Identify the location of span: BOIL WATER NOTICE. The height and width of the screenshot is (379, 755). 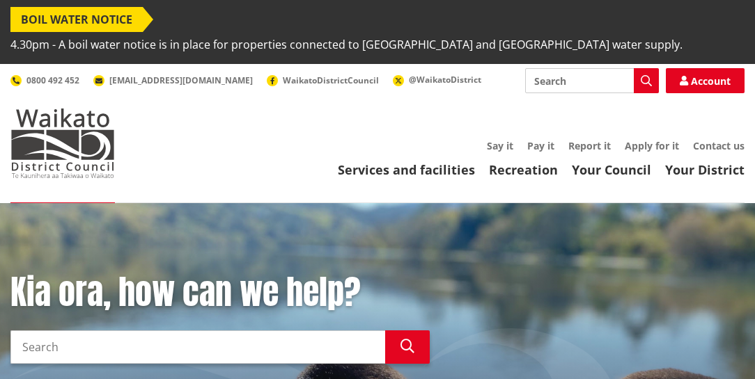
(77, 19).